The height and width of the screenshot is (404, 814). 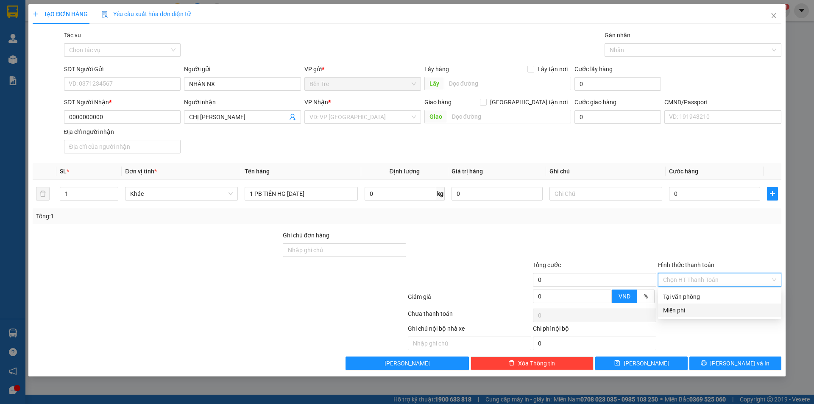 What do you see at coordinates (624, 296) in the screenshot?
I see `span: VND` at bounding box center [624, 296].